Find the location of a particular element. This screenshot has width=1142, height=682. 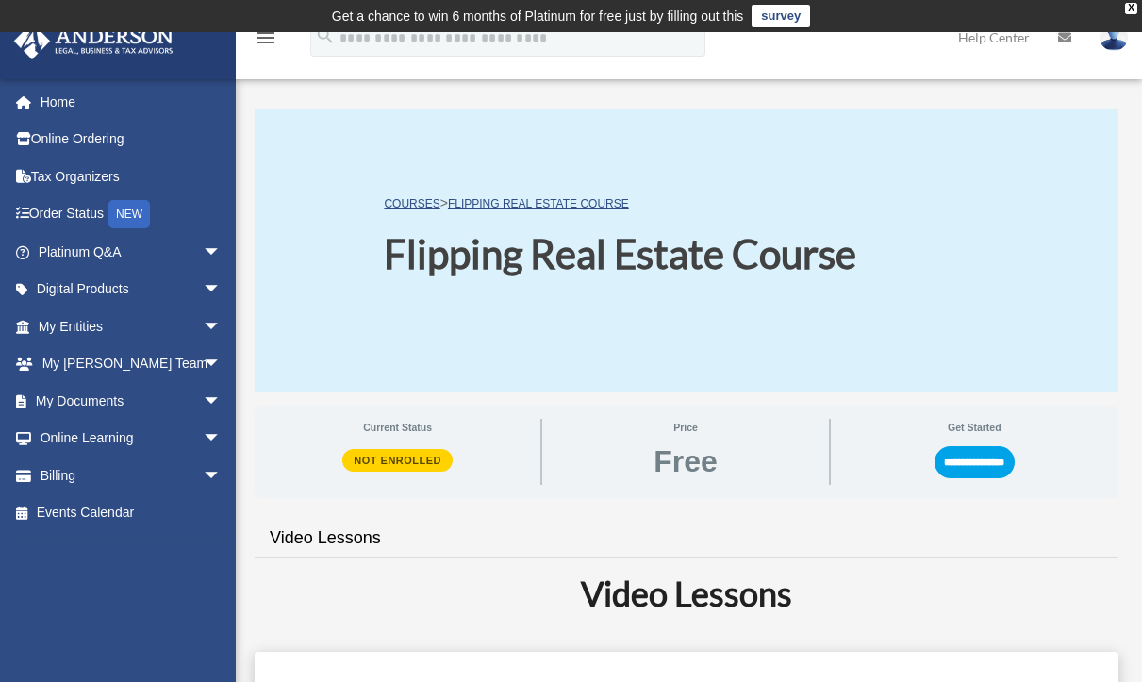

a: survey is located at coordinates (781, 16).